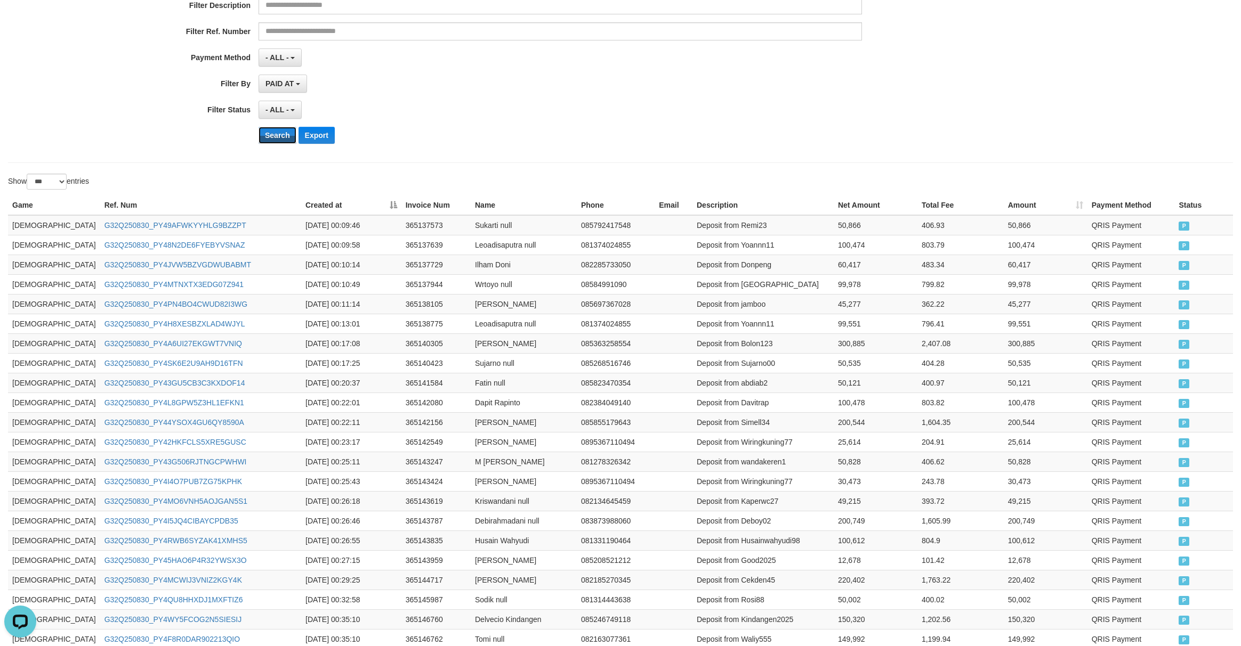 The width and height of the screenshot is (1241, 646). What do you see at coordinates (1045, 600) in the screenshot?
I see `td: 50,002` at bounding box center [1045, 600].